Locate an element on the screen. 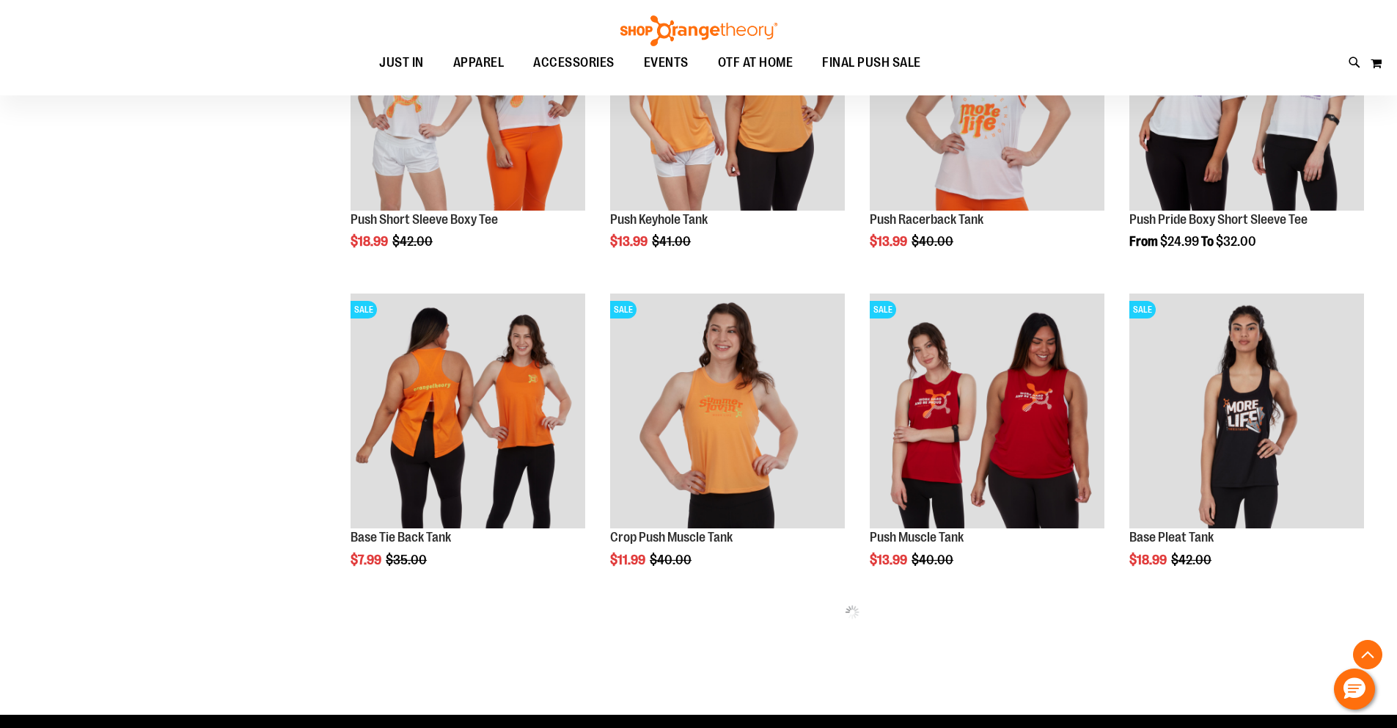 The image size is (1397, 728). span: To is located at coordinates (1207, 241).